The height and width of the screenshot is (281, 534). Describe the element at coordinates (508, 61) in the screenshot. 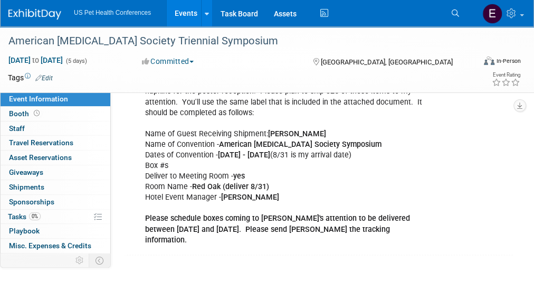

I see `div: In-Person` at that location.